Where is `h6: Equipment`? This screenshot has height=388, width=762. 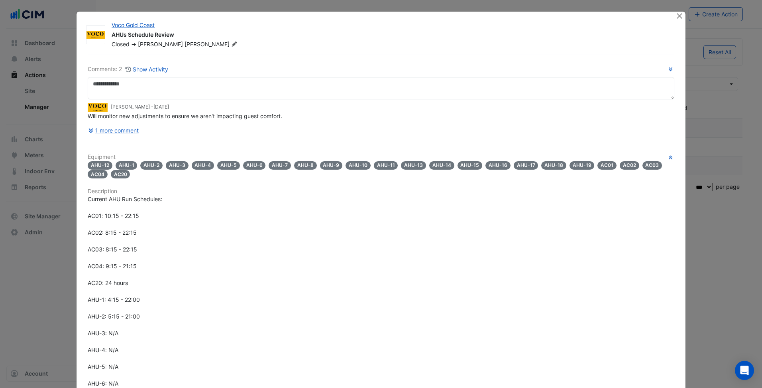
h6: Equipment is located at coordinates (381, 157).